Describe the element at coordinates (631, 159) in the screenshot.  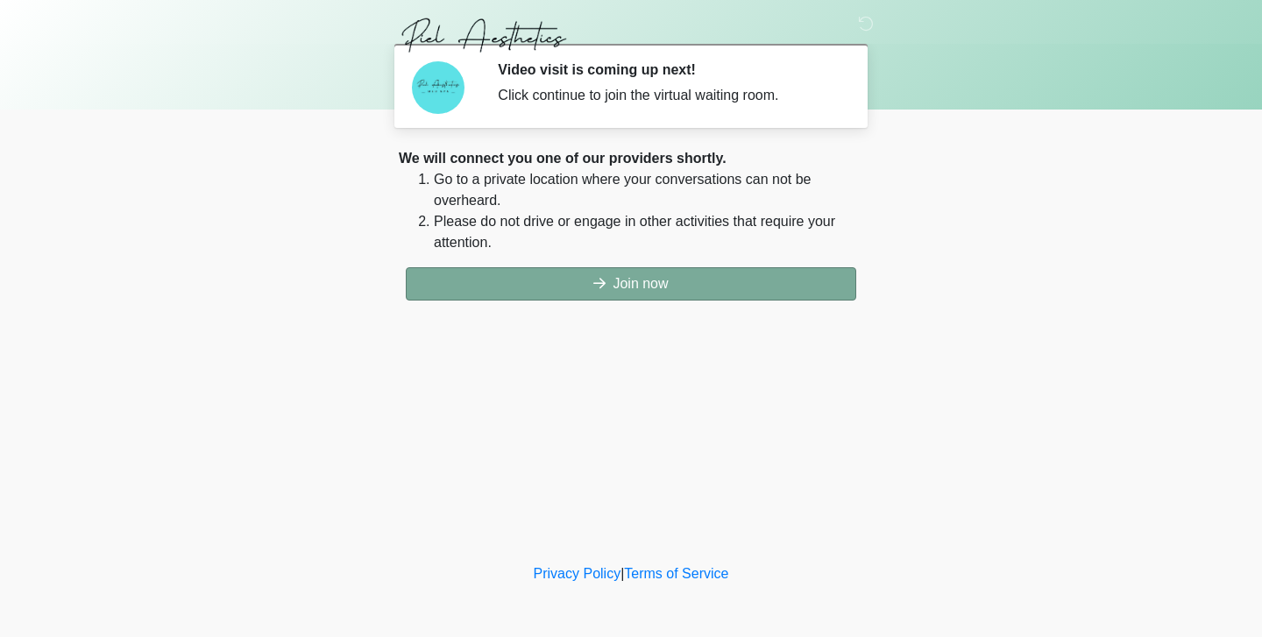
I see `div: We will connect you one of our providers shortly.` at that location.